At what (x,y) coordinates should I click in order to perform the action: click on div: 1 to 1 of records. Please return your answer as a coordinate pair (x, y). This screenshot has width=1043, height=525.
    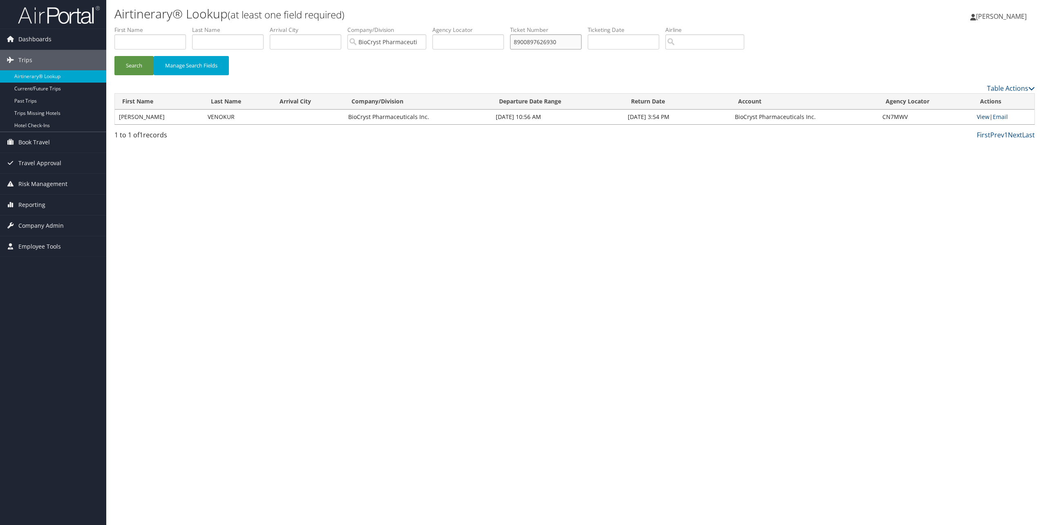
    Looking at the image, I should click on (225, 137).